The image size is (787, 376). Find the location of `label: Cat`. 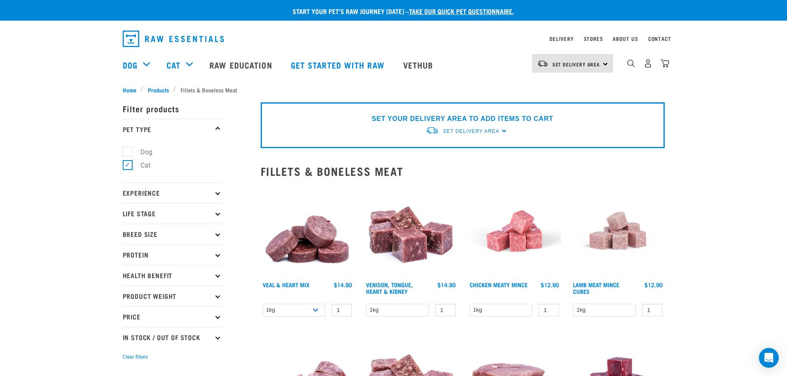

label: Cat is located at coordinates (141, 165).